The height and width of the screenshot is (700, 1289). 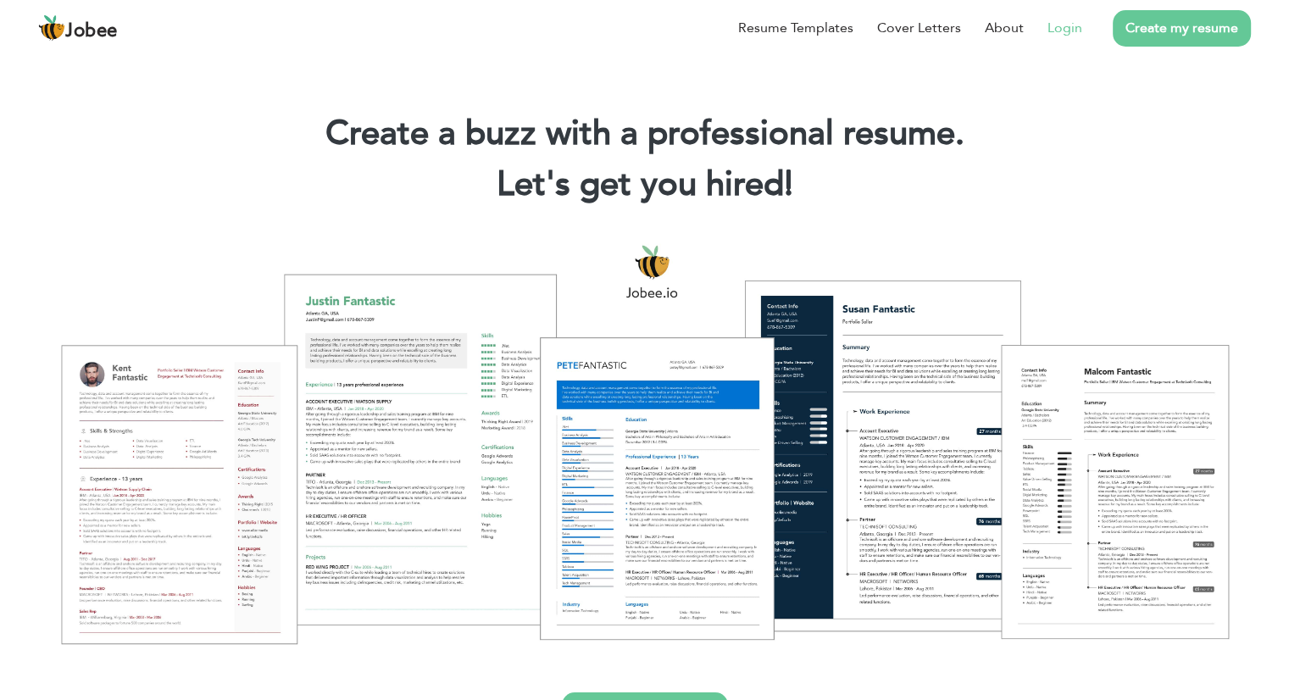 What do you see at coordinates (686, 184) in the screenshot?
I see `span: get you hired!` at bounding box center [686, 184].